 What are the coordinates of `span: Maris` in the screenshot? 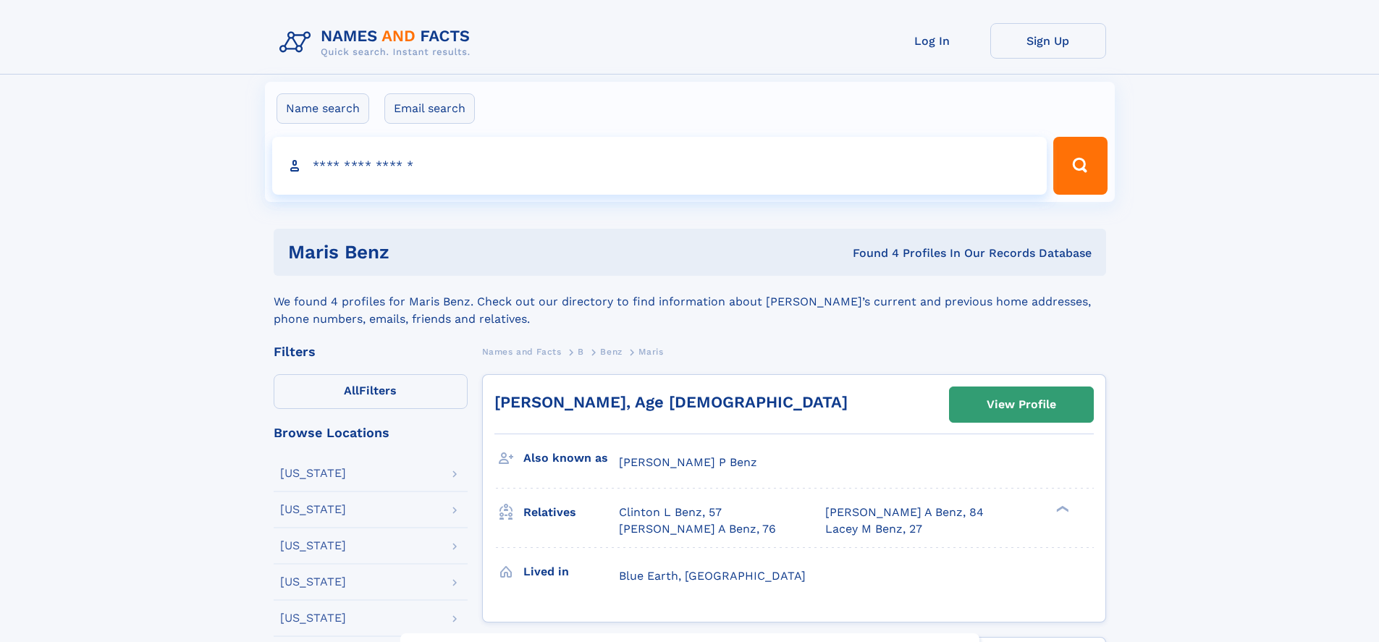 It's located at (651, 352).